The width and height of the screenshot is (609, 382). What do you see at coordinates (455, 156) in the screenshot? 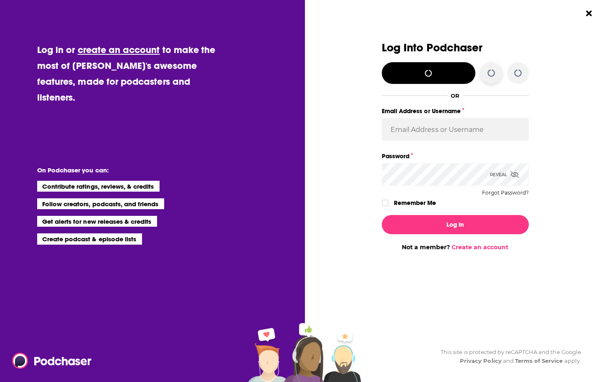
I see `label: Password` at bounding box center [455, 156].